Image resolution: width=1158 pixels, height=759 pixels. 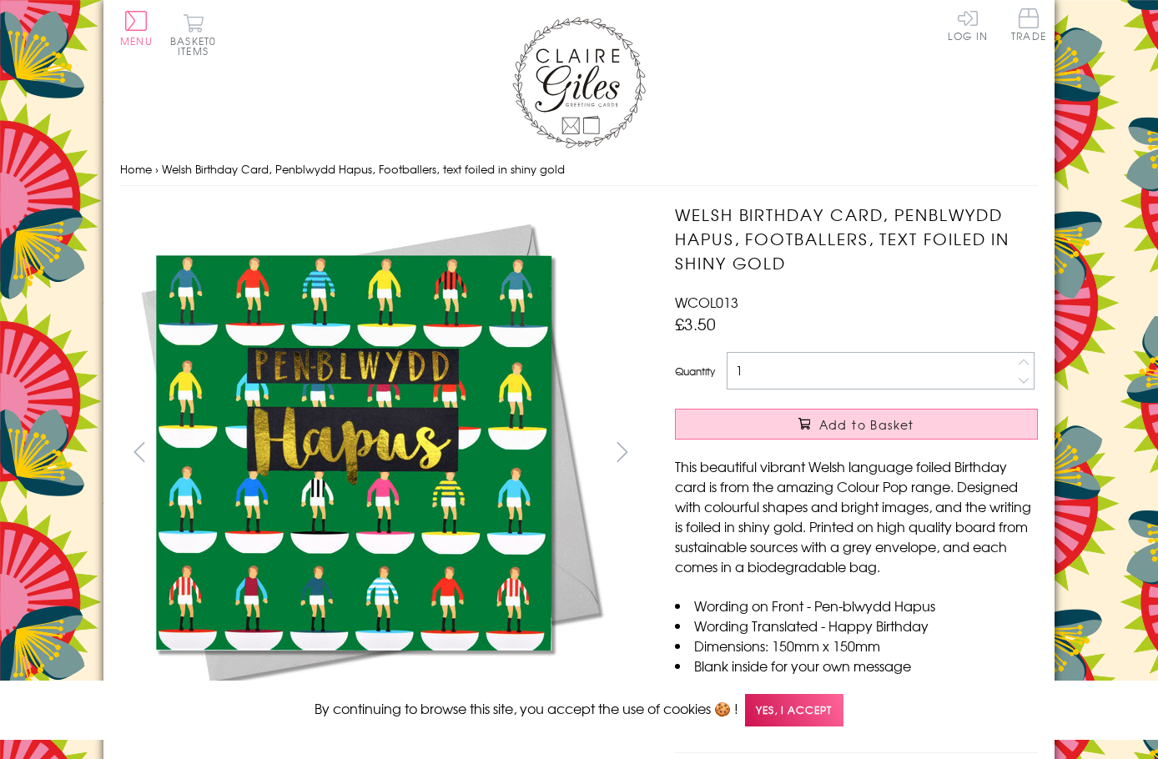 I want to click on span: Yes, I accept, so click(x=794, y=710).